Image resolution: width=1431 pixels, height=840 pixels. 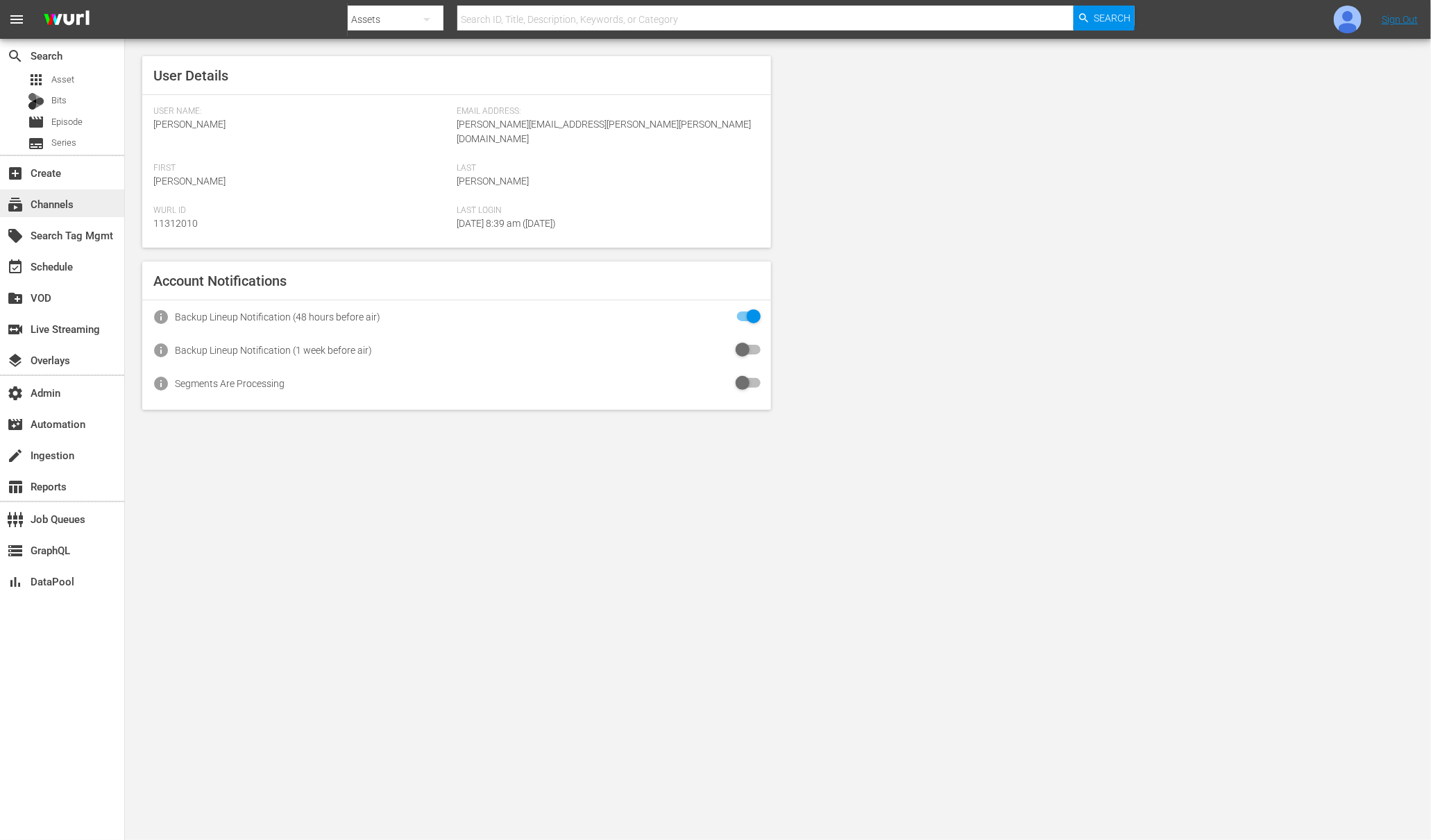 I want to click on span: VOD, so click(x=15, y=298).